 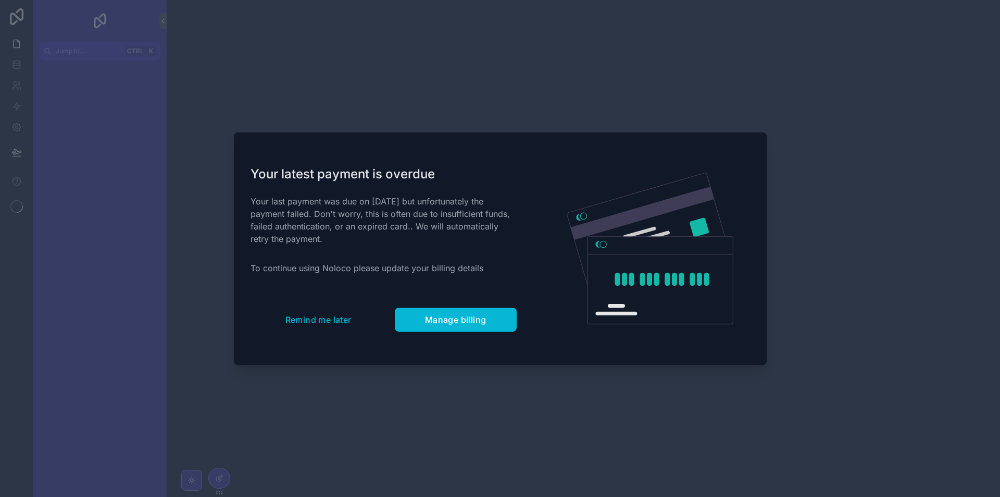 I want to click on button: Manage billing, so click(x=456, y=319).